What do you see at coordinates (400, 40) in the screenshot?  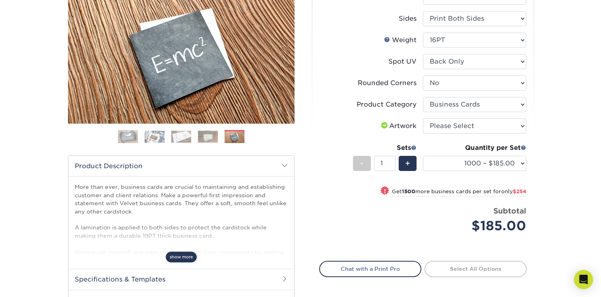 I see `div: Weight` at bounding box center [400, 40].